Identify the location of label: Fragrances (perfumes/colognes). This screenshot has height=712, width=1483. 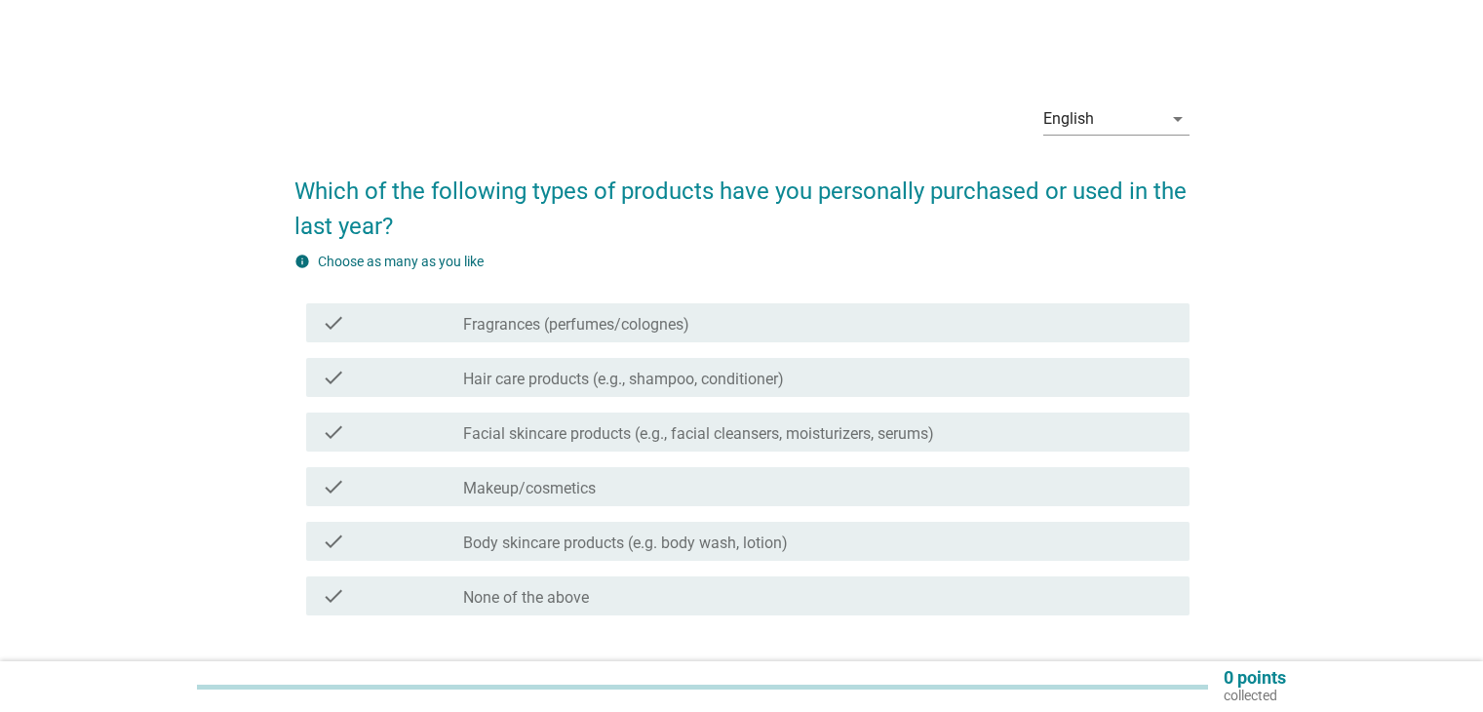
(576, 325).